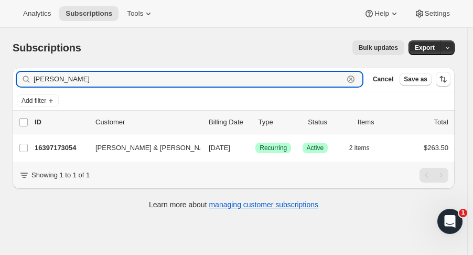 The height and width of the screenshot is (255, 473). Describe the element at coordinates (140, 14) in the screenshot. I see `button: Tools` at that location.